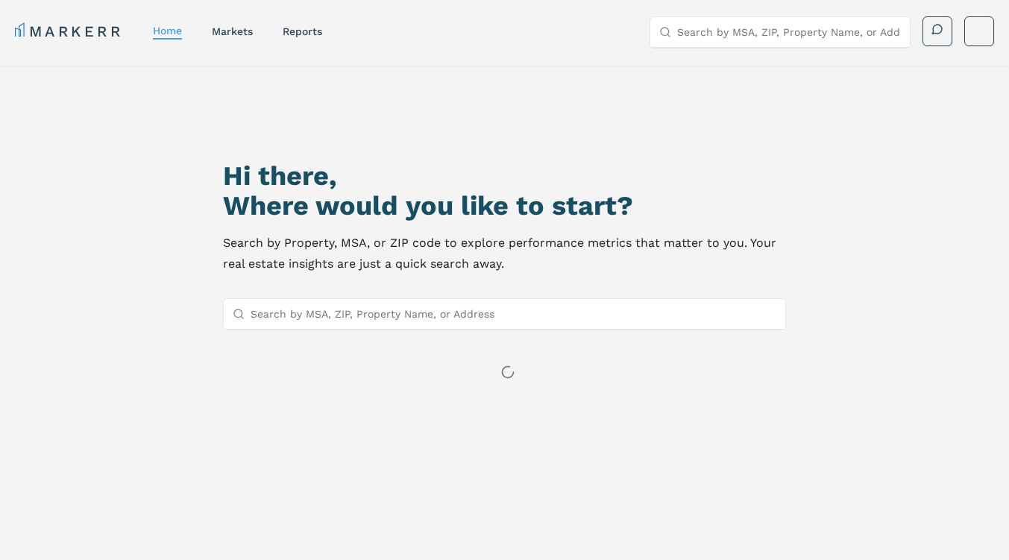  Describe the element at coordinates (167, 31) in the screenshot. I see `a: home` at that location.